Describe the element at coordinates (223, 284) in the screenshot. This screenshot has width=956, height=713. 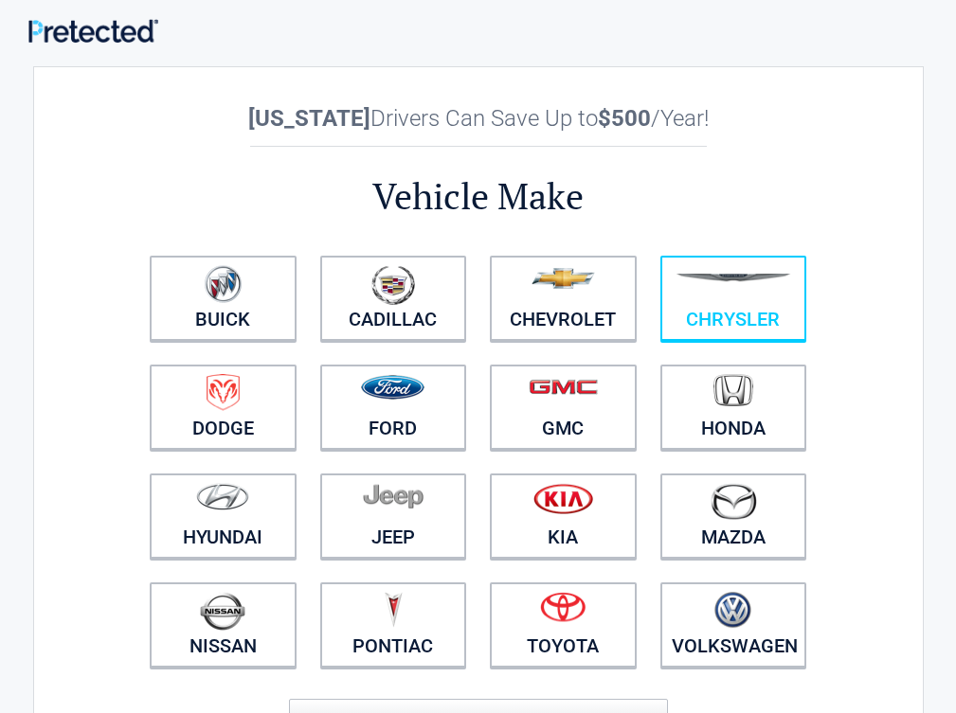
I see `img: buick` at that location.